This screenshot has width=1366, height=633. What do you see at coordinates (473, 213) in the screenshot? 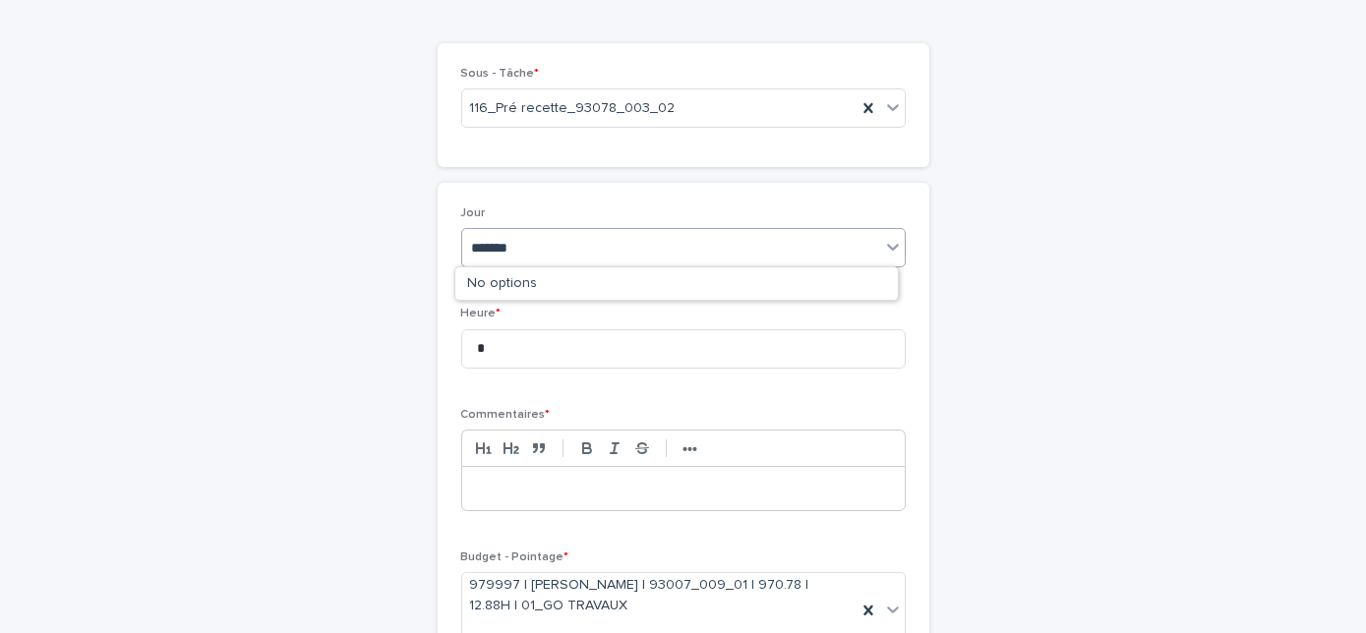
I see `span: Jour` at bounding box center [473, 213].